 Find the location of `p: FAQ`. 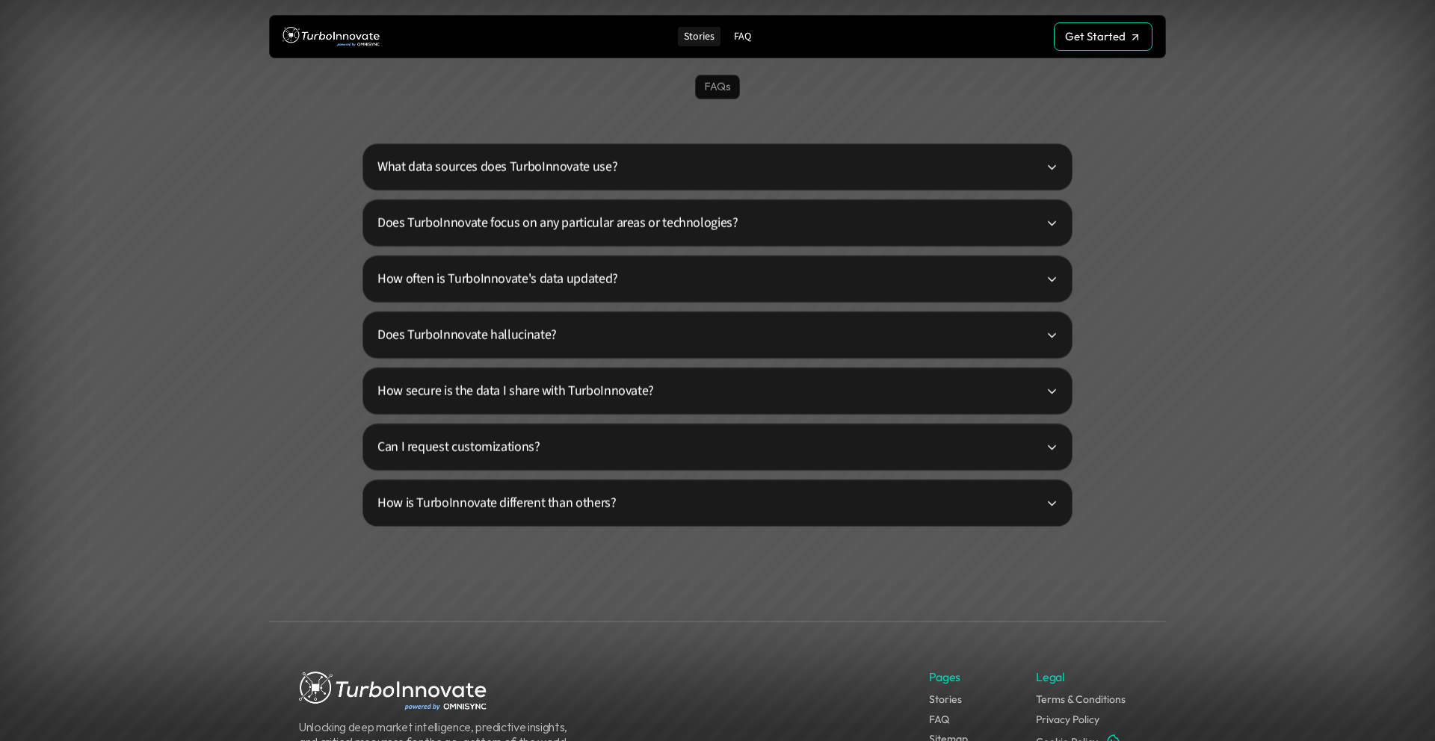

p: FAQ is located at coordinates (742, 37).